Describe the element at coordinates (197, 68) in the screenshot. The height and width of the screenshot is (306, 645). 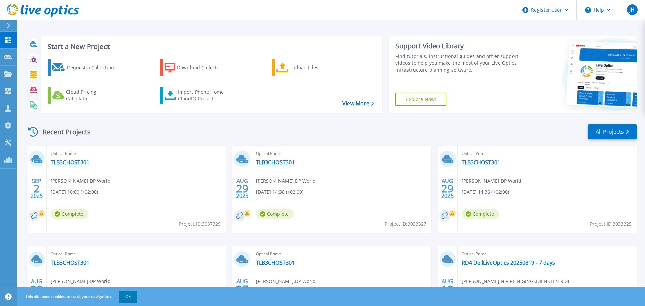
I see `a: Download Collector` at that location.